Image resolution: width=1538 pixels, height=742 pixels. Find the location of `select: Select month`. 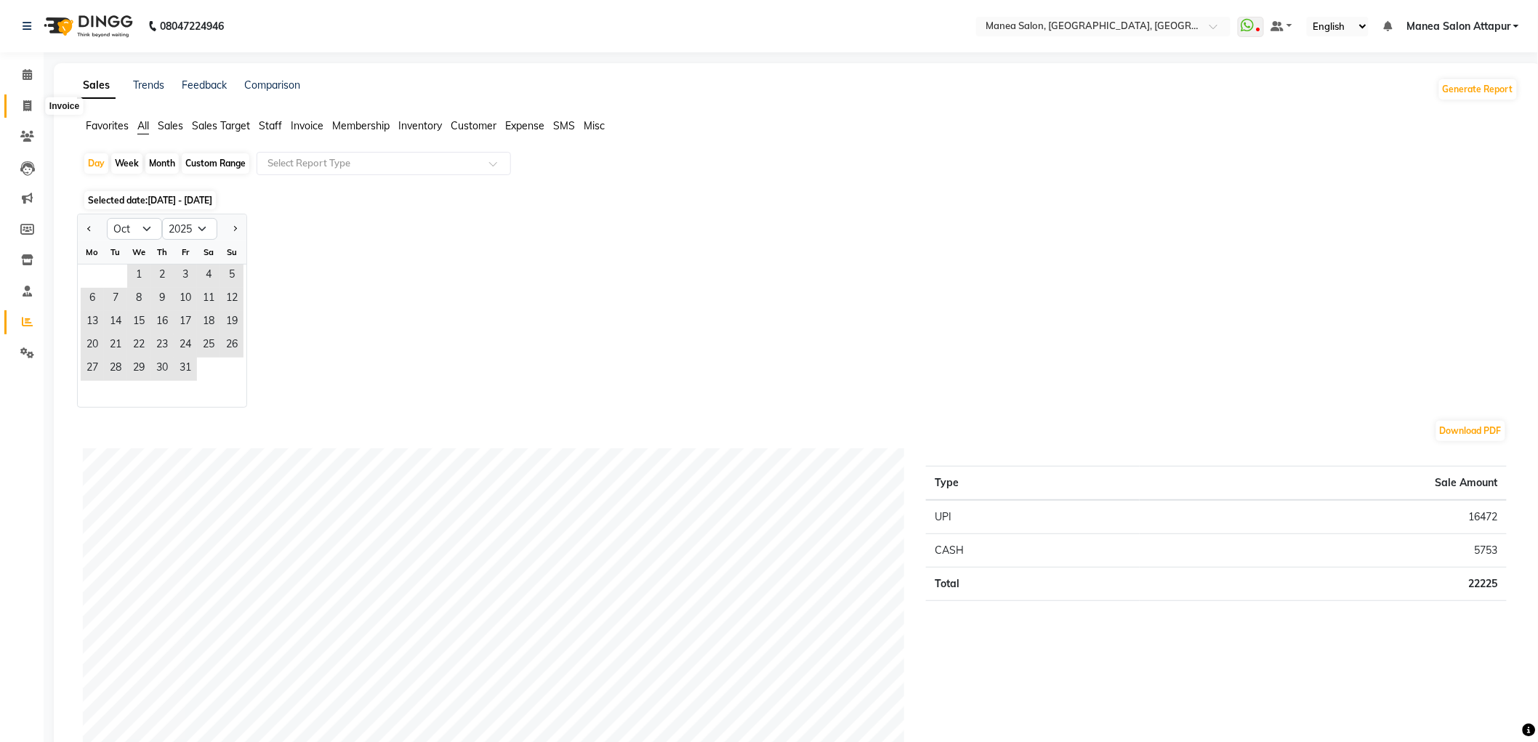

select: Select month is located at coordinates (134, 229).